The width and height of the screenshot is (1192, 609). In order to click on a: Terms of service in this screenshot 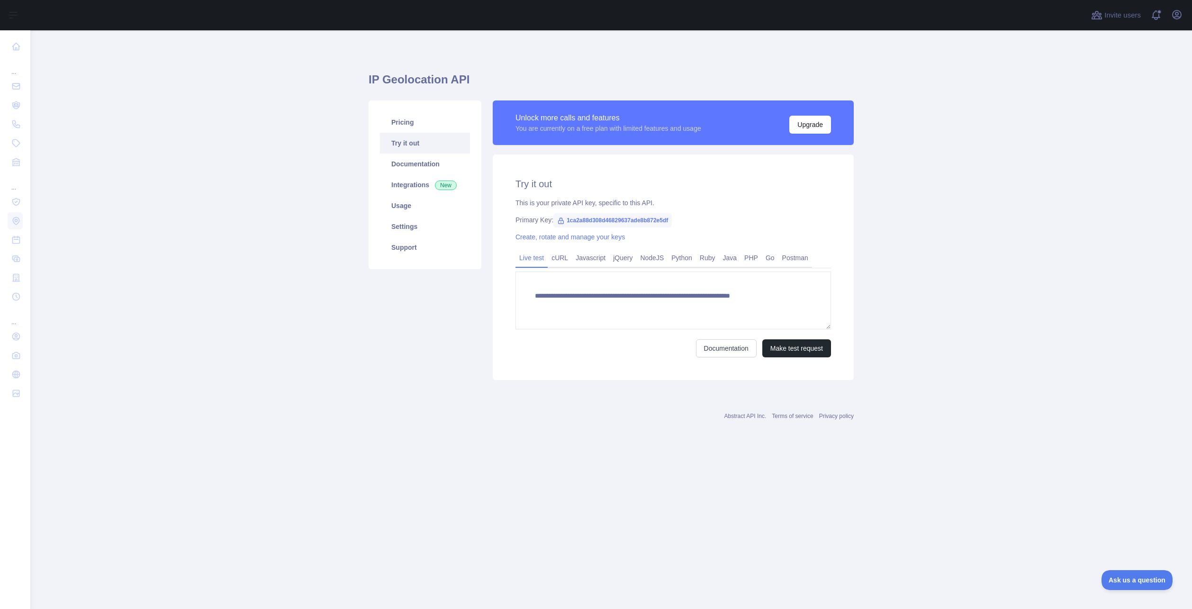, I will do `click(792, 416)`.